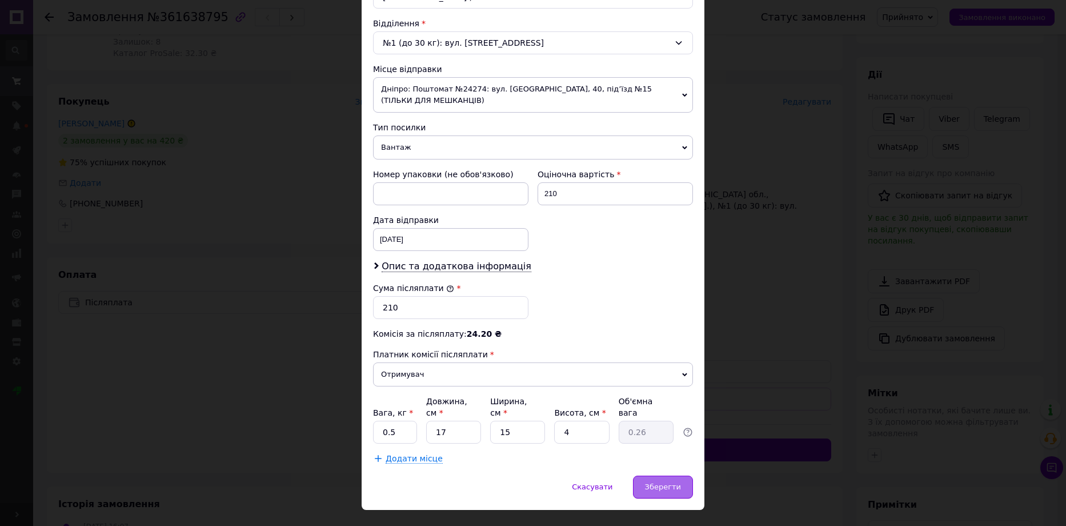 Image resolution: width=1066 pixels, height=526 pixels. I want to click on span: Додати місце, so click(414, 458).